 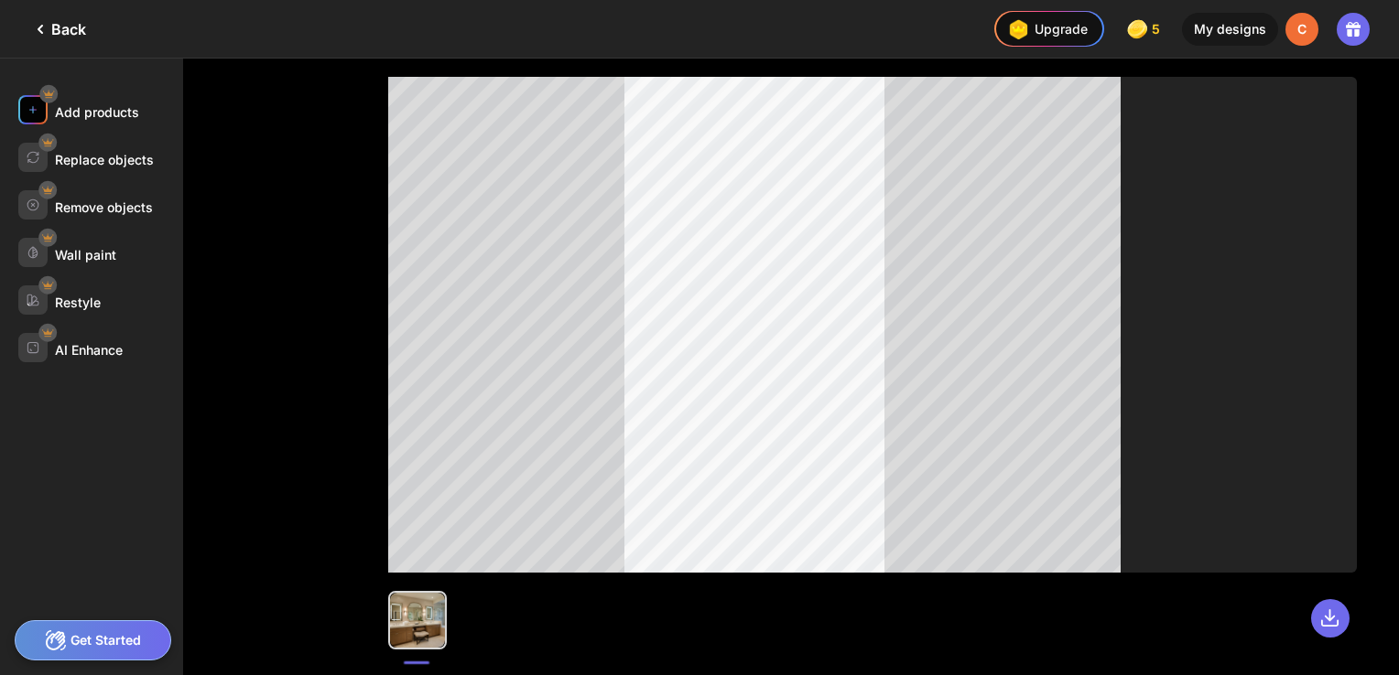 What do you see at coordinates (58, 29) in the screenshot?
I see `div: Back` at bounding box center [58, 29].